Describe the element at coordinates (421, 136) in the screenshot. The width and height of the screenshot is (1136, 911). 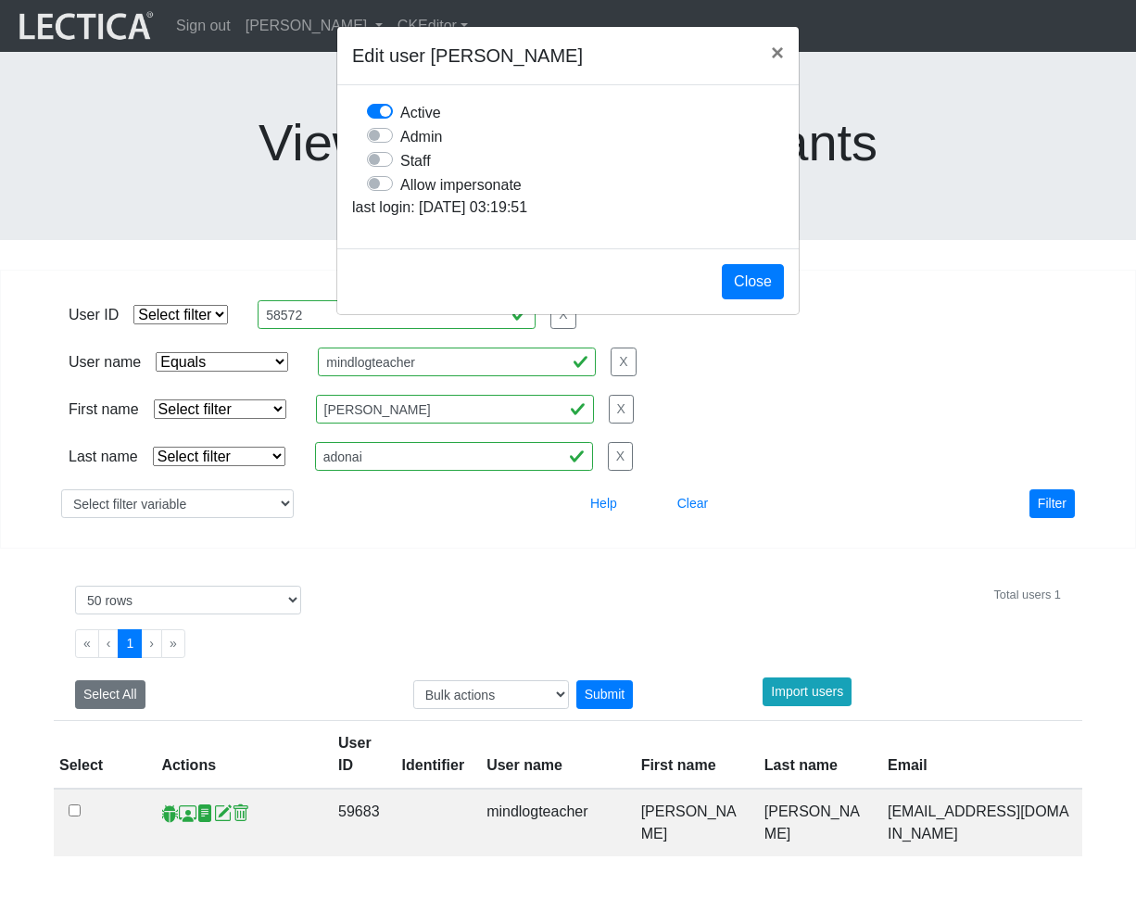
I see `label: Admin` at that location.